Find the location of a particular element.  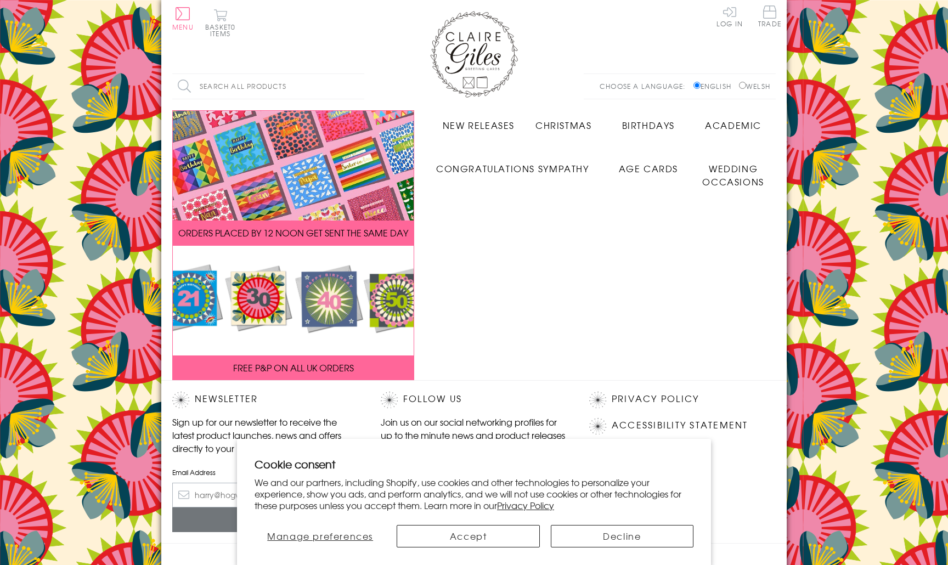

input: English is located at coordinates (697, 85).